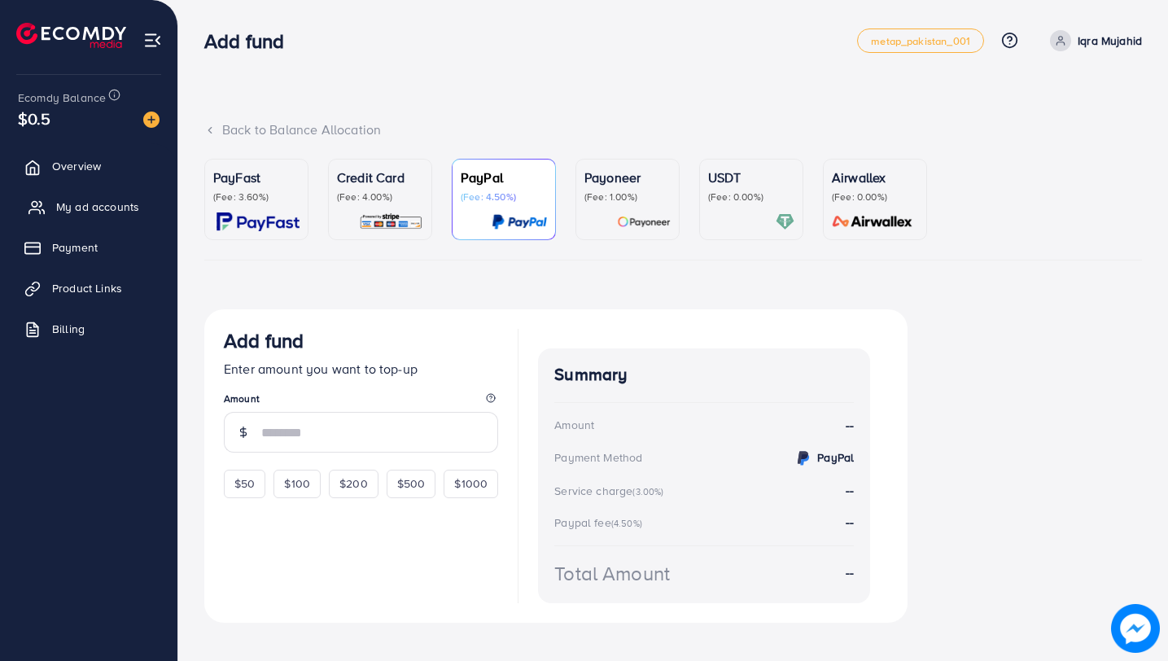 This screenshot has height=661, width=1168. I want to click on h4: Summary, so click(704, 374).